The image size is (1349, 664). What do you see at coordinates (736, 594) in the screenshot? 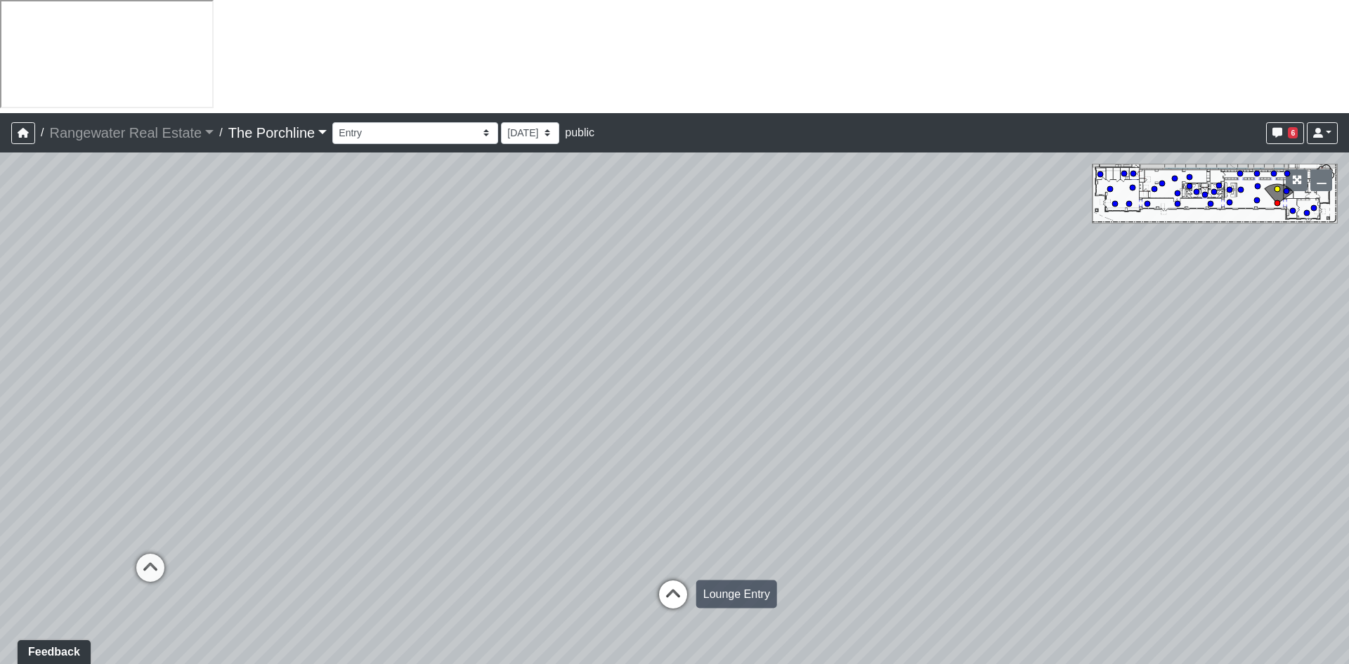
I see `div: Lounge Entry` at bounding box center [736, 594].